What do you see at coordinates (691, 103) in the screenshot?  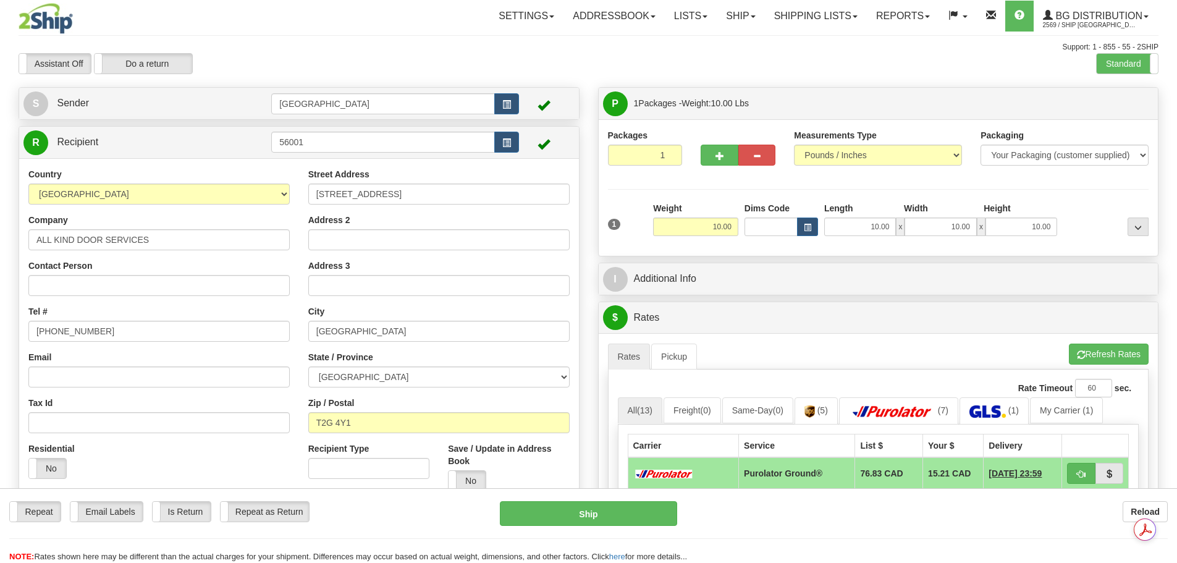 I see `span: Packages -` at bounding box center [691, 103].